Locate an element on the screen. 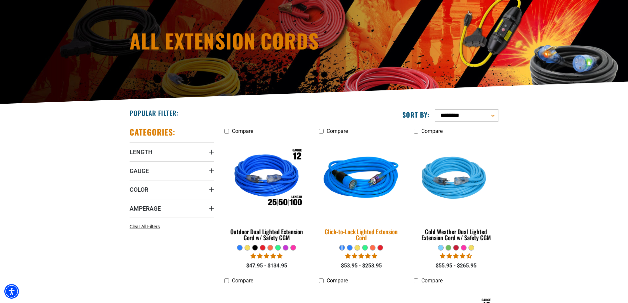  h1: All Extension Cords is located at coordinates (251, 41).